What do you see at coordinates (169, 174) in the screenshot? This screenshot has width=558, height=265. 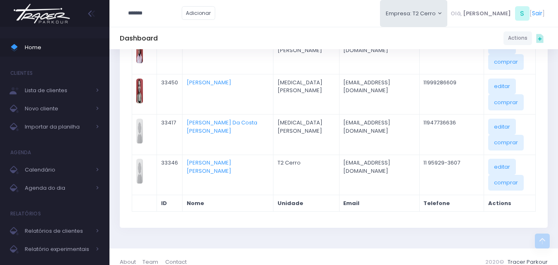 I see `td: 33346` at bounding box center [169, 174].